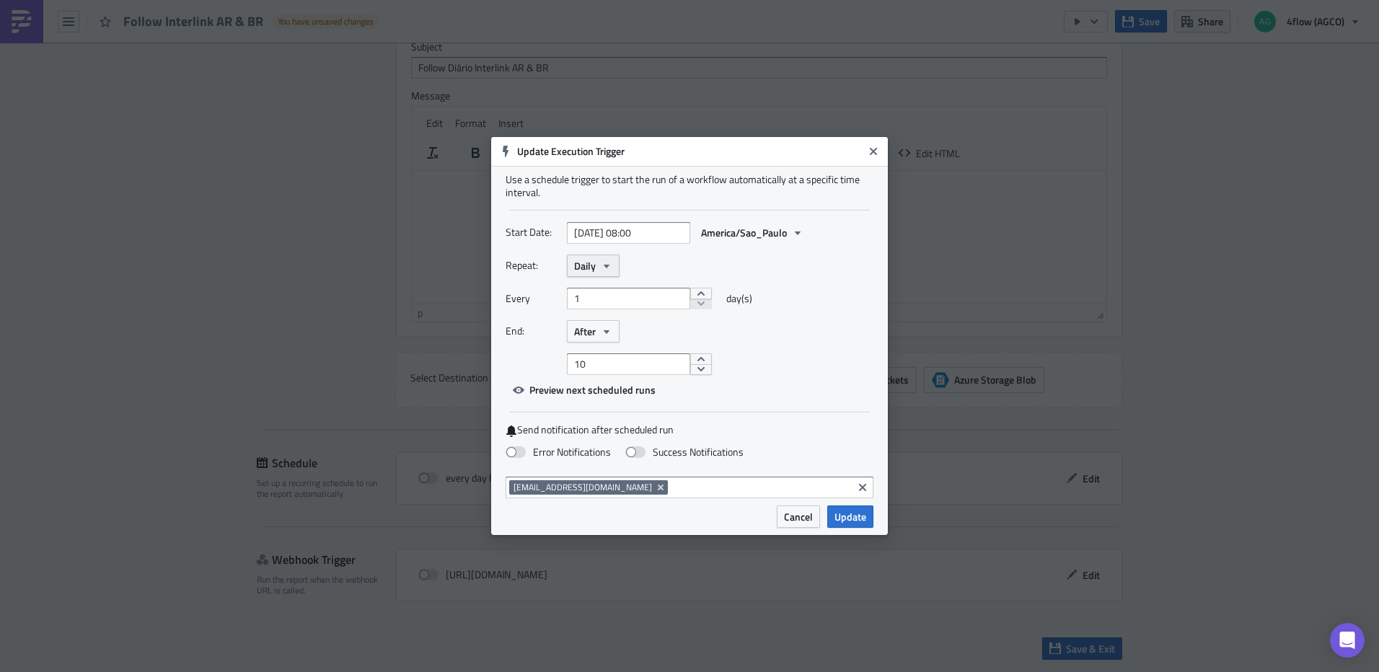 The width and height of the screenshot is (1379, 672). Describe the element at coordinates (347, 12) in the screenshot. I see `body: Rich Text Area. Press ALT-0 for help.` at that location.